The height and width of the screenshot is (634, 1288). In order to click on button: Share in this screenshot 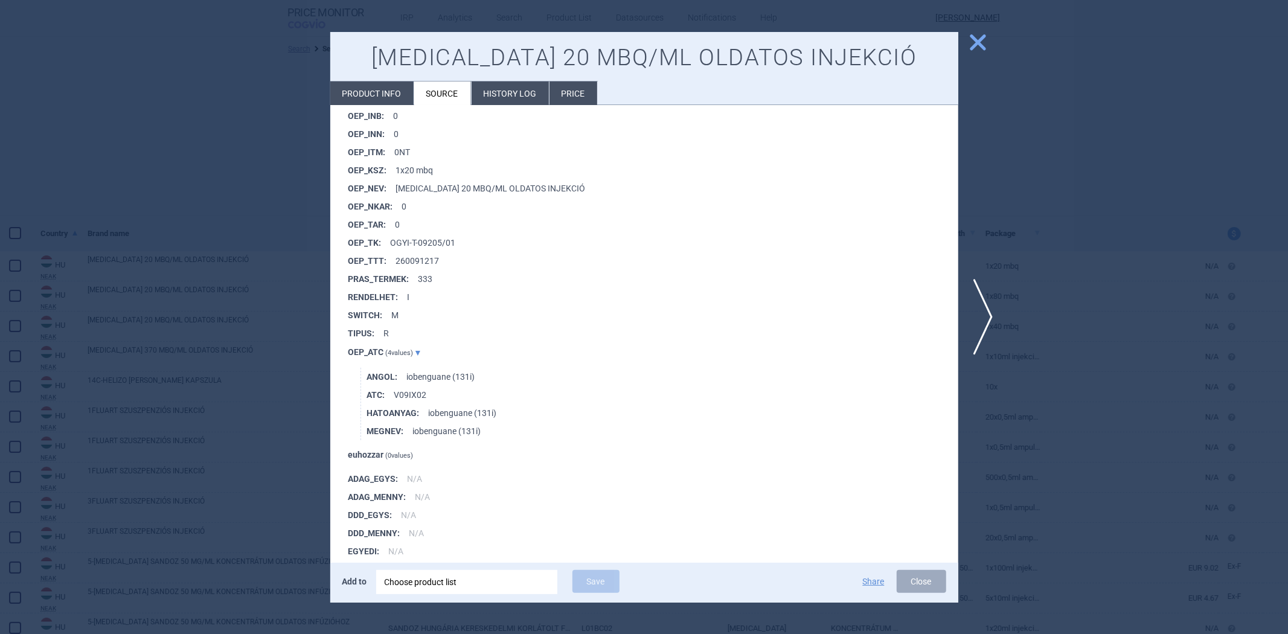, I will do `click(873, 581)`.